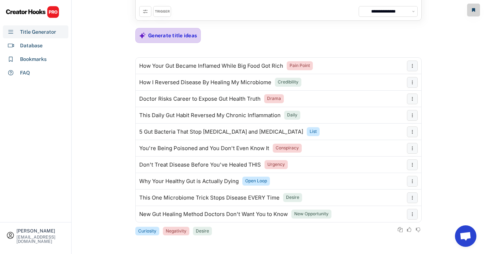  I want to click on img: channels4_profile.jpg, so click(364, 11).